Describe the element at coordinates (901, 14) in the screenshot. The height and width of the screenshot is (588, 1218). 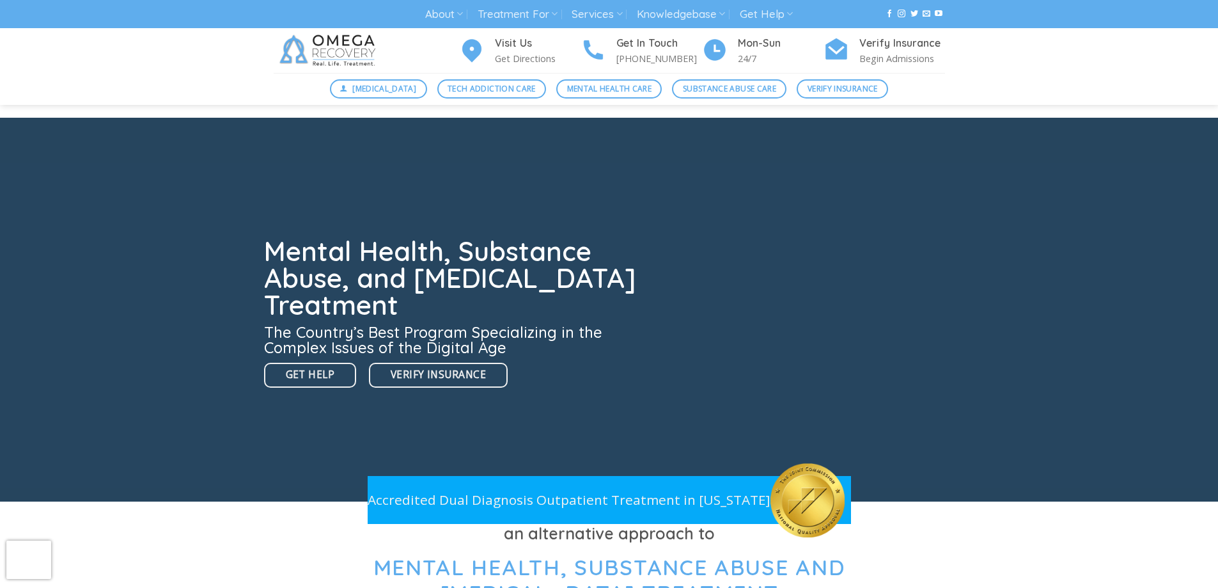
I see `a: Follow on Instagram` at that location.